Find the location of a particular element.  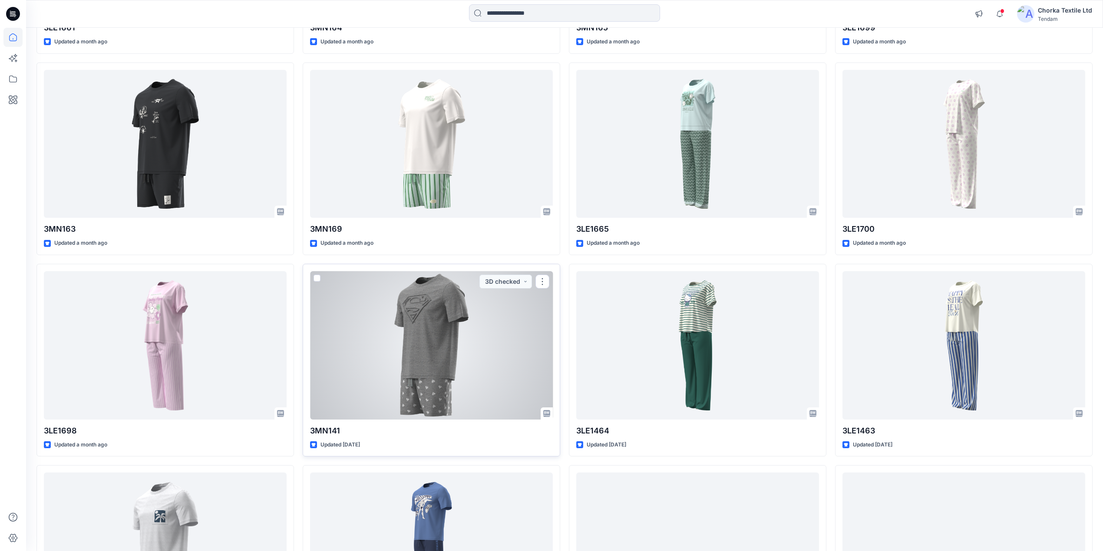

div: Tendam is located at coordinates (1065, 19).